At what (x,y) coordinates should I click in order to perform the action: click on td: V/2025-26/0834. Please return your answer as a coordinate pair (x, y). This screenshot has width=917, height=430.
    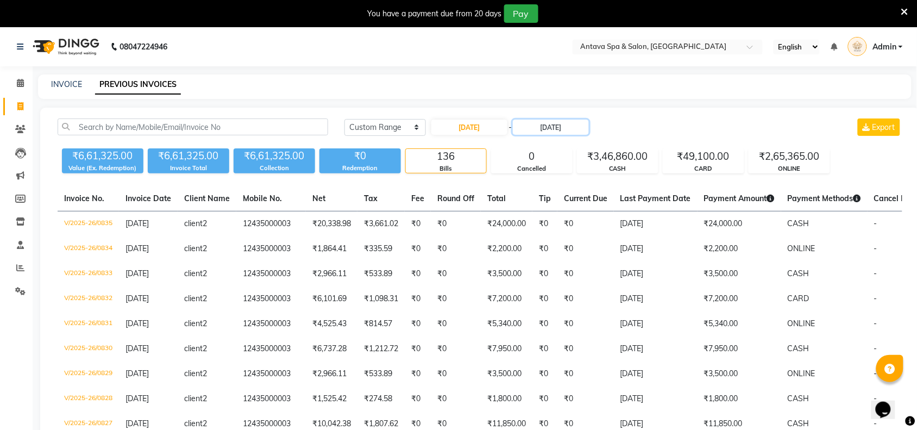
    Looking at the image, I should click on (88, 249).